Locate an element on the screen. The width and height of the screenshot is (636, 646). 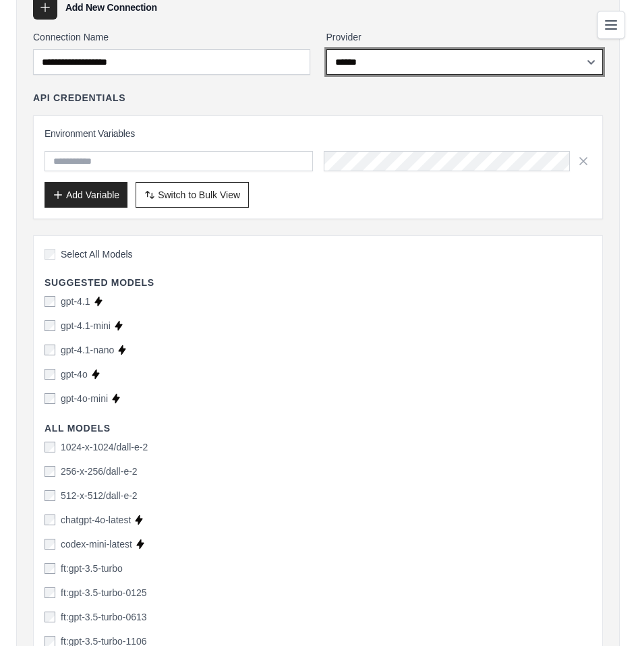
button: Toggle navigation is located at coordinates (611, 25).